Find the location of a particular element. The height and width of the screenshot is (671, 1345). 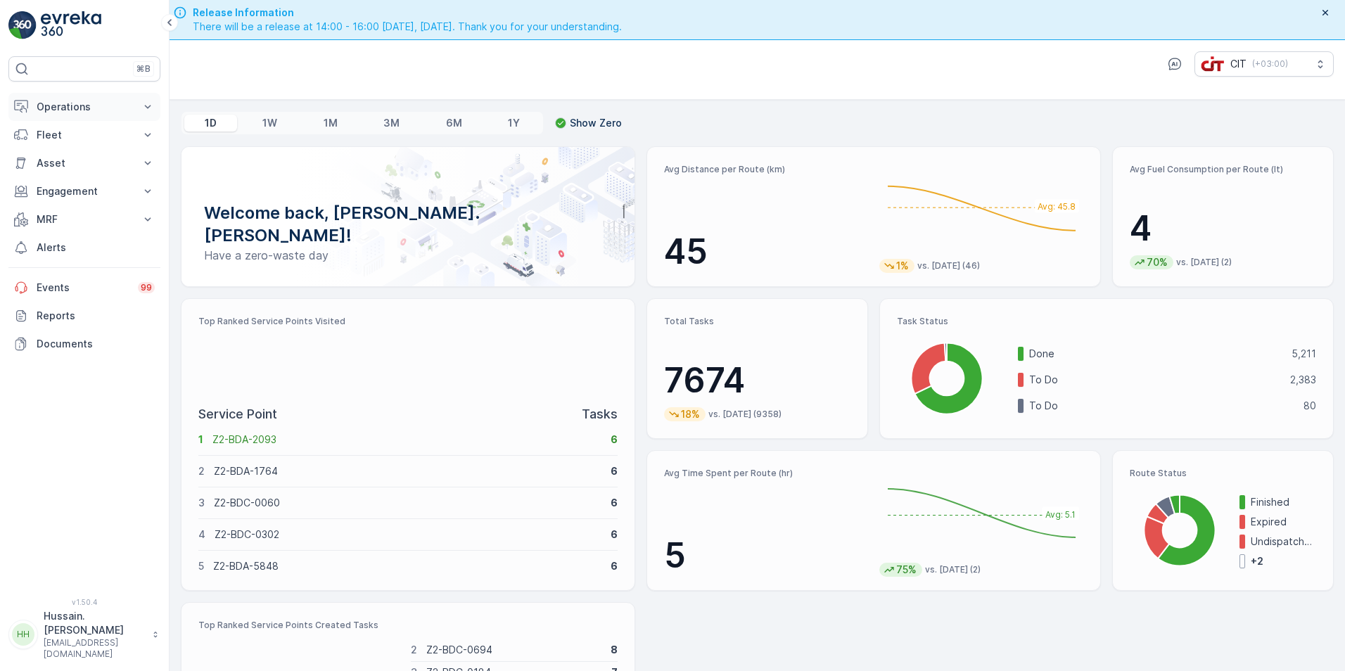

p: 1M is located at coordinates (331, 123).